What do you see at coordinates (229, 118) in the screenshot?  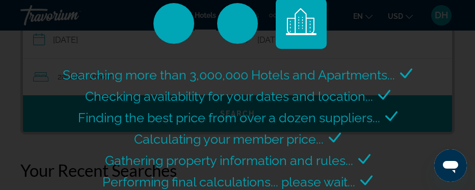 I see `span: Finding the best price from over a dozen suppliers...` at bounding box center [229, 118].